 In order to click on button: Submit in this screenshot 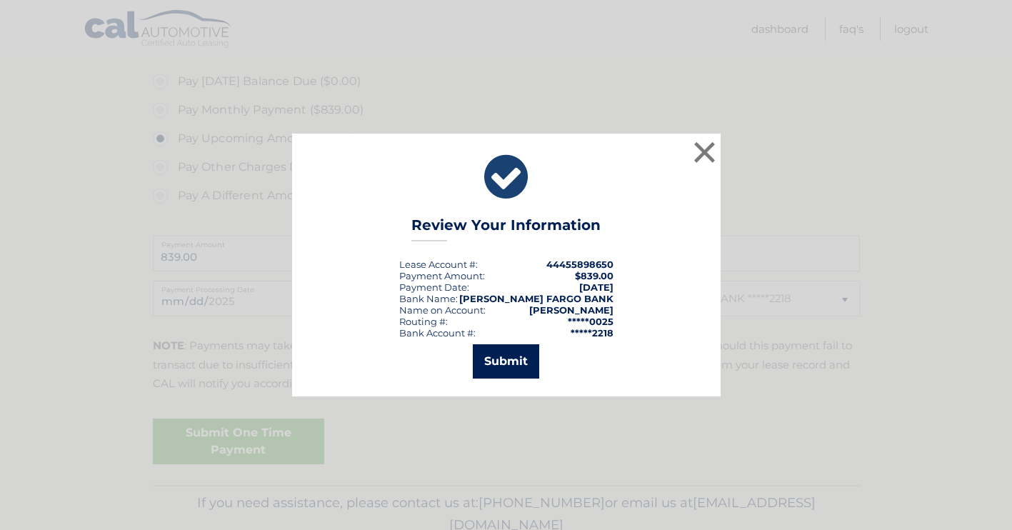, I will do `click(505, 361)`.